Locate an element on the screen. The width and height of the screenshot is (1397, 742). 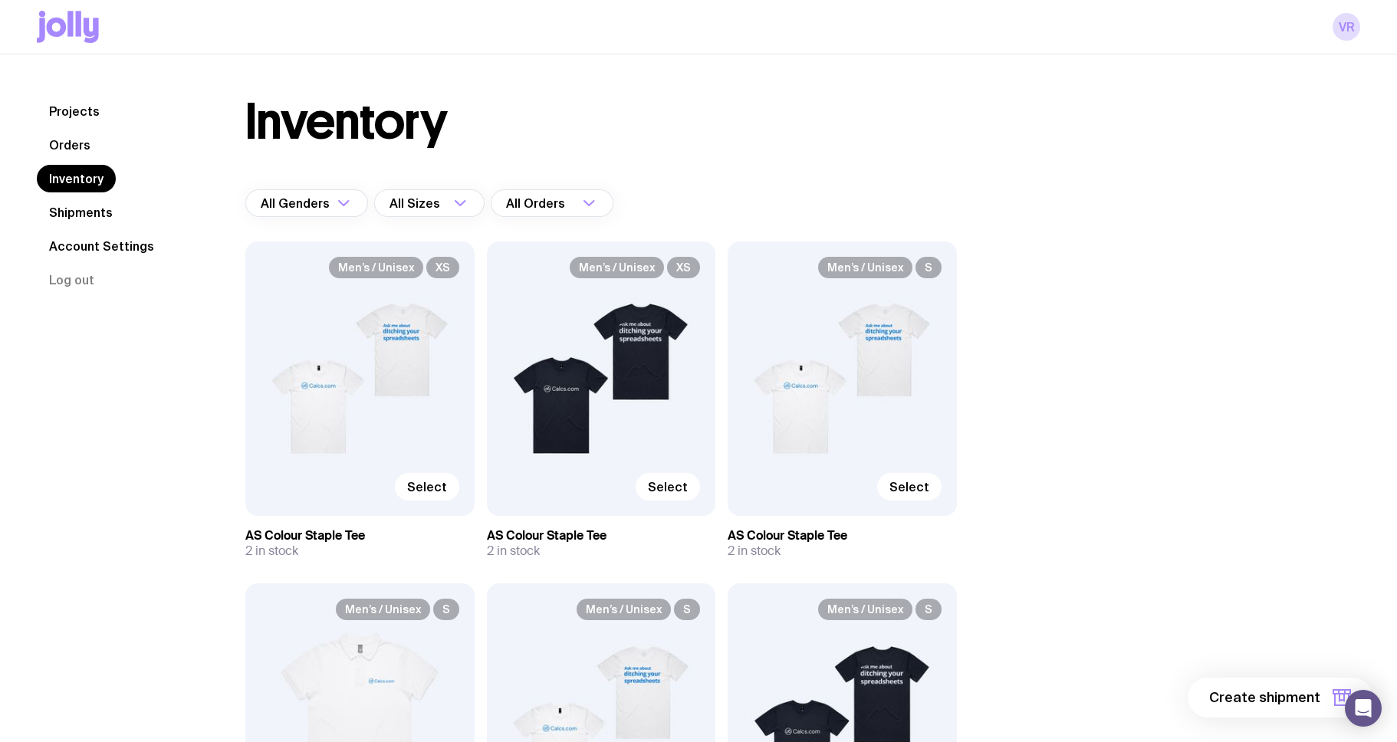
button: Log out is located at coordinates (71, 280).